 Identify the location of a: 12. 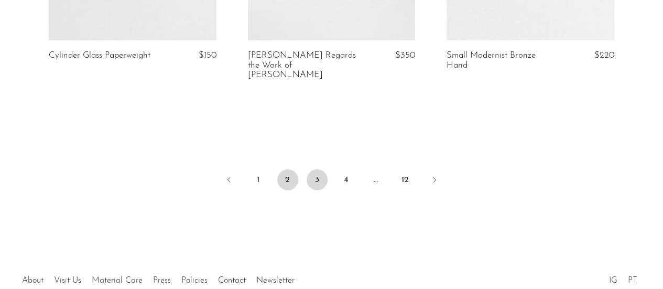
(405, 180).